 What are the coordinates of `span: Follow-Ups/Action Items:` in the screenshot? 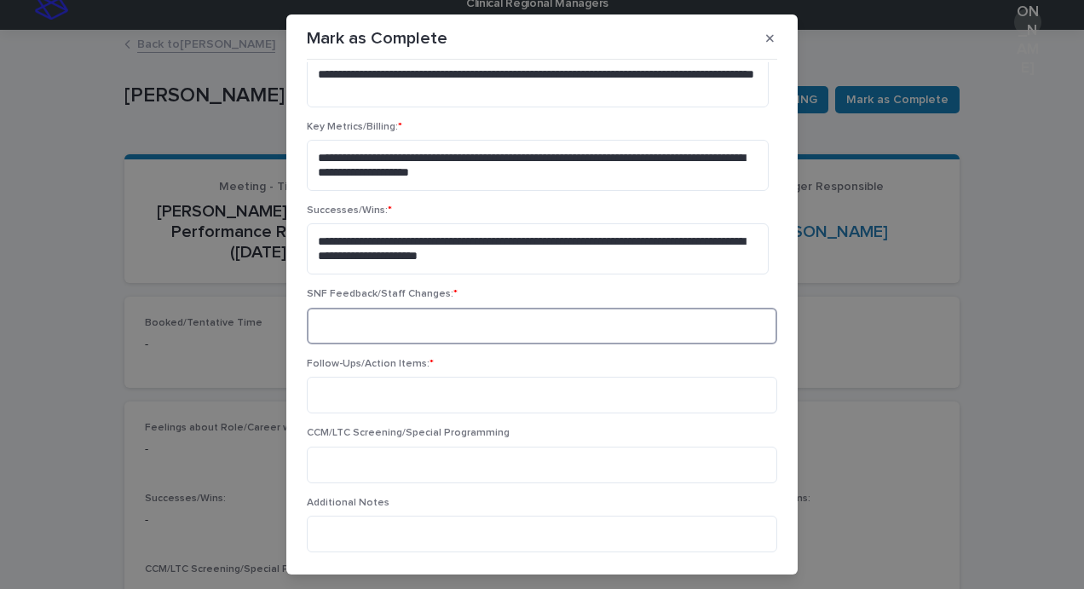 It's located at (370, 364).